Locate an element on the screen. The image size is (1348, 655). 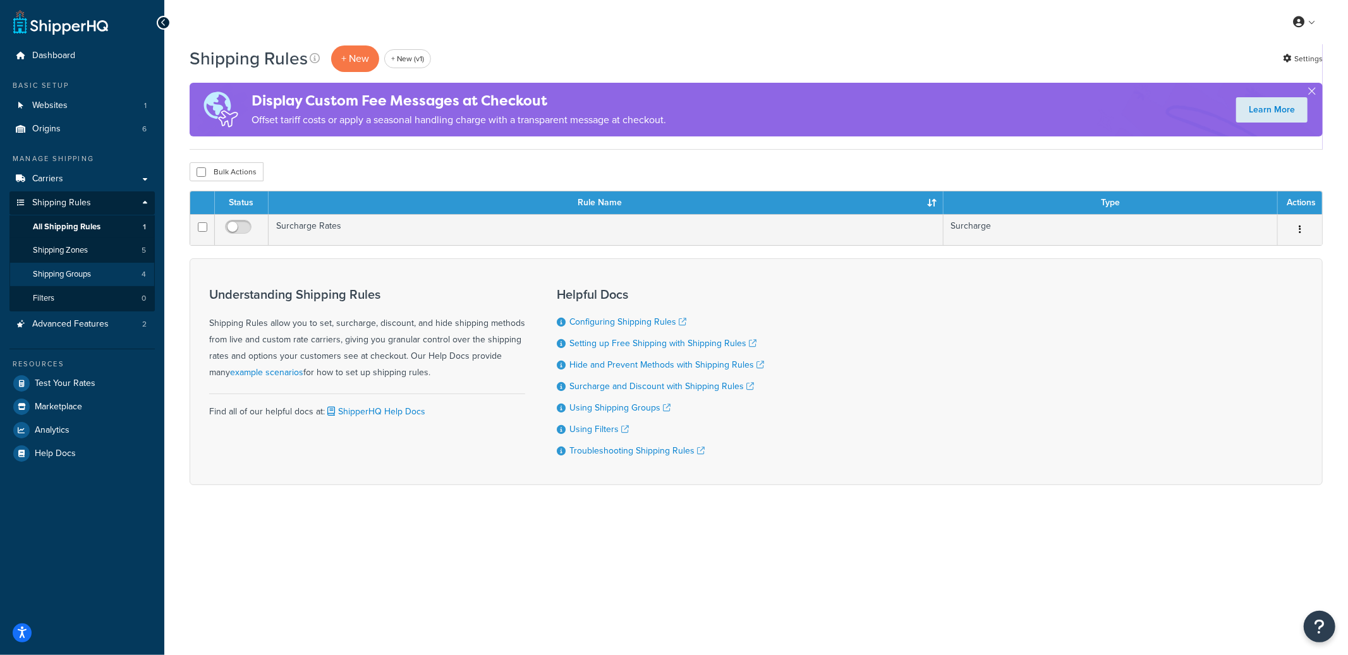
p: + New is located at coordinates (355, 58).